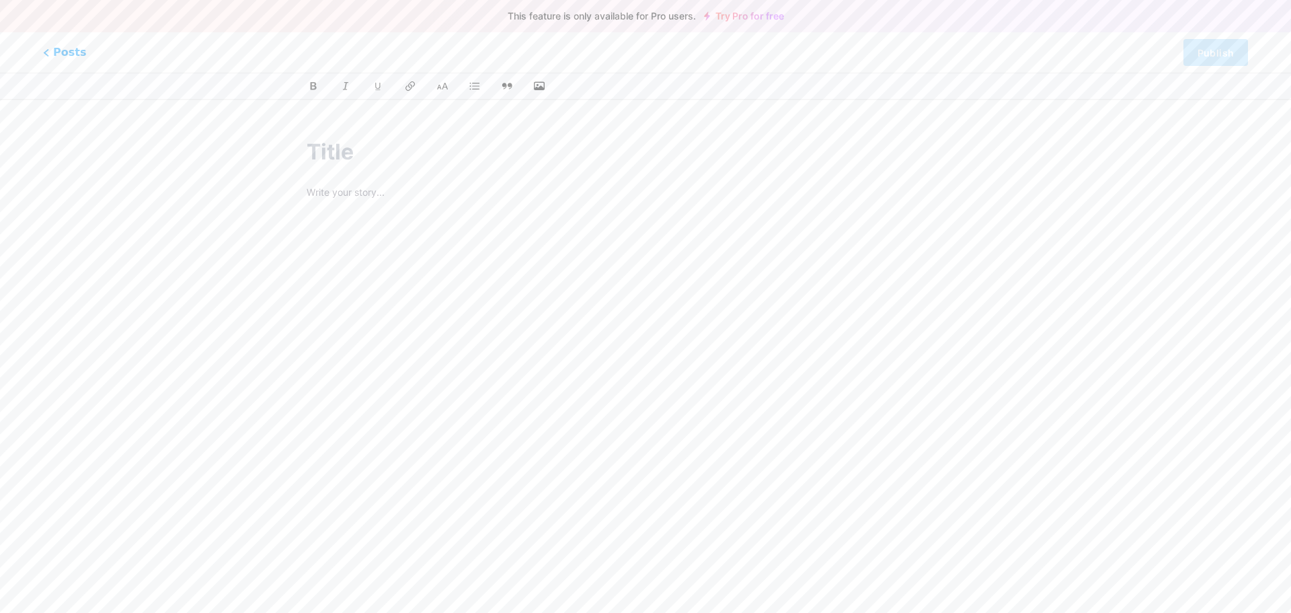  What do you see at coordinates (602, 16) in the screenshot?
I see `span: This feature is only available for Pro users.` at bounding box center [602, 16].